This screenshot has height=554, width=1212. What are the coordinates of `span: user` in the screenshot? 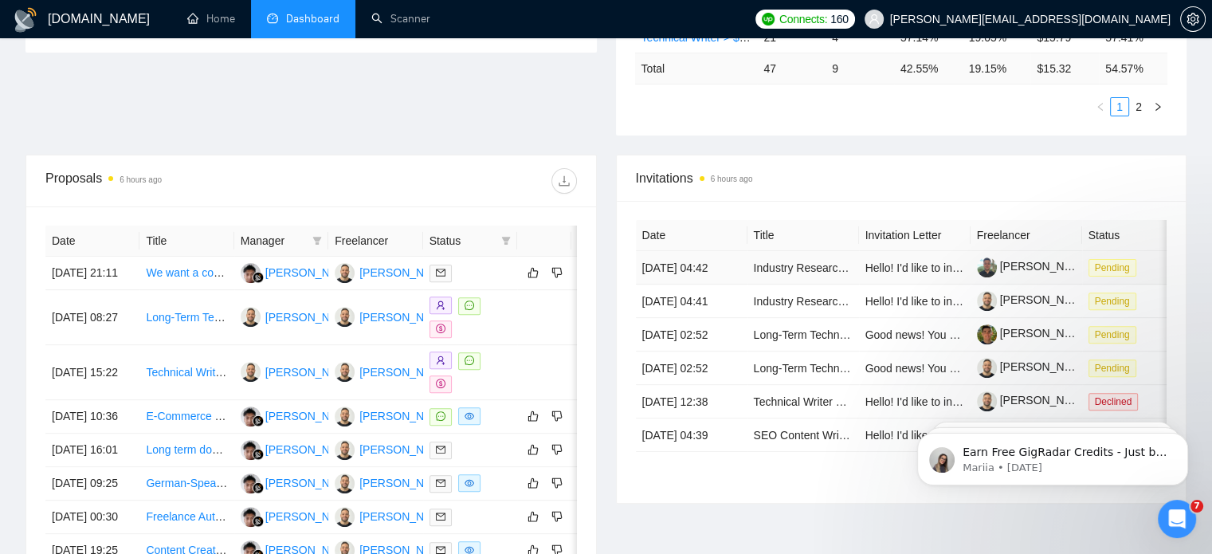 It's located at (874, 19).